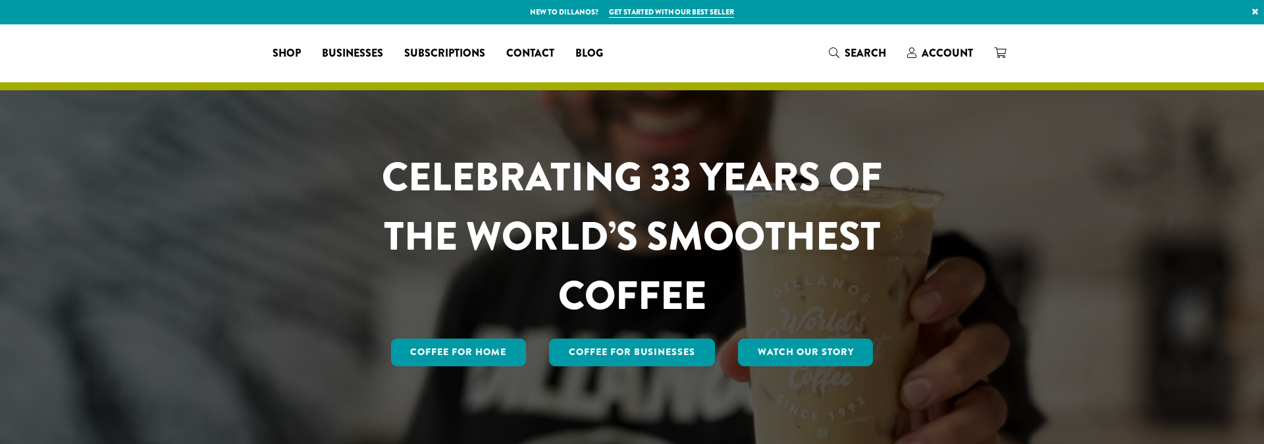  What do you see at coordinates (632, 352) in the screenshot?
I see `a: Coffee For Businesses` at bounding box center [632, 352].